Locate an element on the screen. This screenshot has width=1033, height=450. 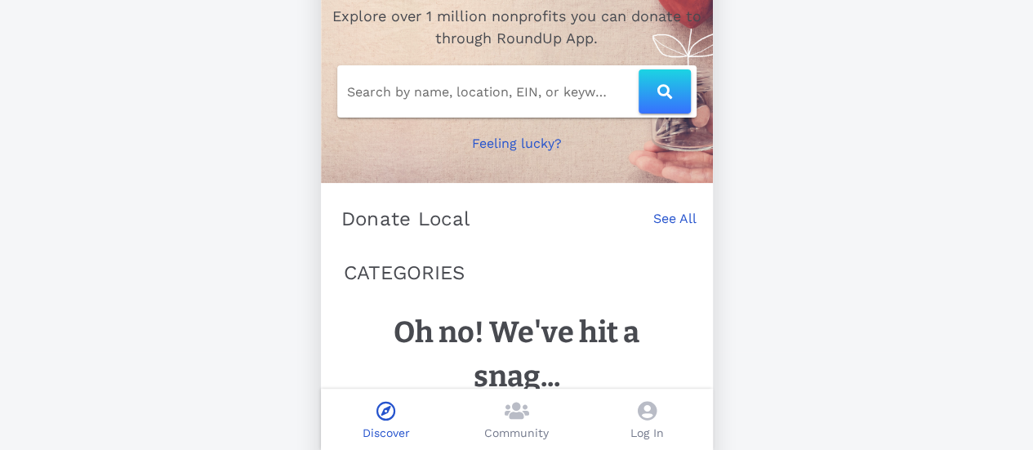
p: Discover is located at coordinates (386, 433).